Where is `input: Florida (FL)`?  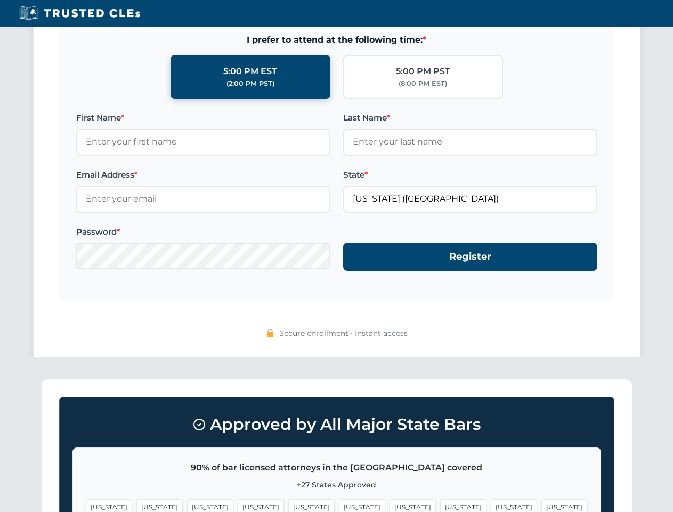
input: Florida (FL) is located at coordinates (470, 199).